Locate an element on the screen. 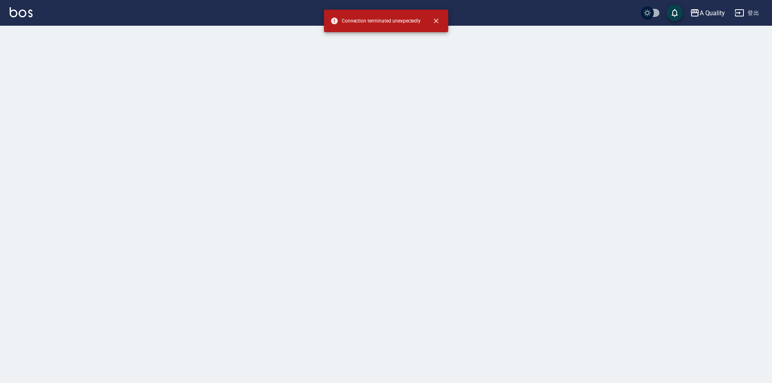  button: 登出 is located at coordinates (747, 13).